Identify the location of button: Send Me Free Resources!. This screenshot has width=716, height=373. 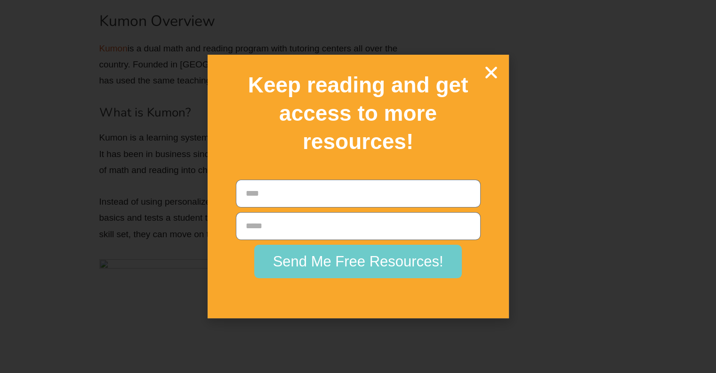
(358, 261).